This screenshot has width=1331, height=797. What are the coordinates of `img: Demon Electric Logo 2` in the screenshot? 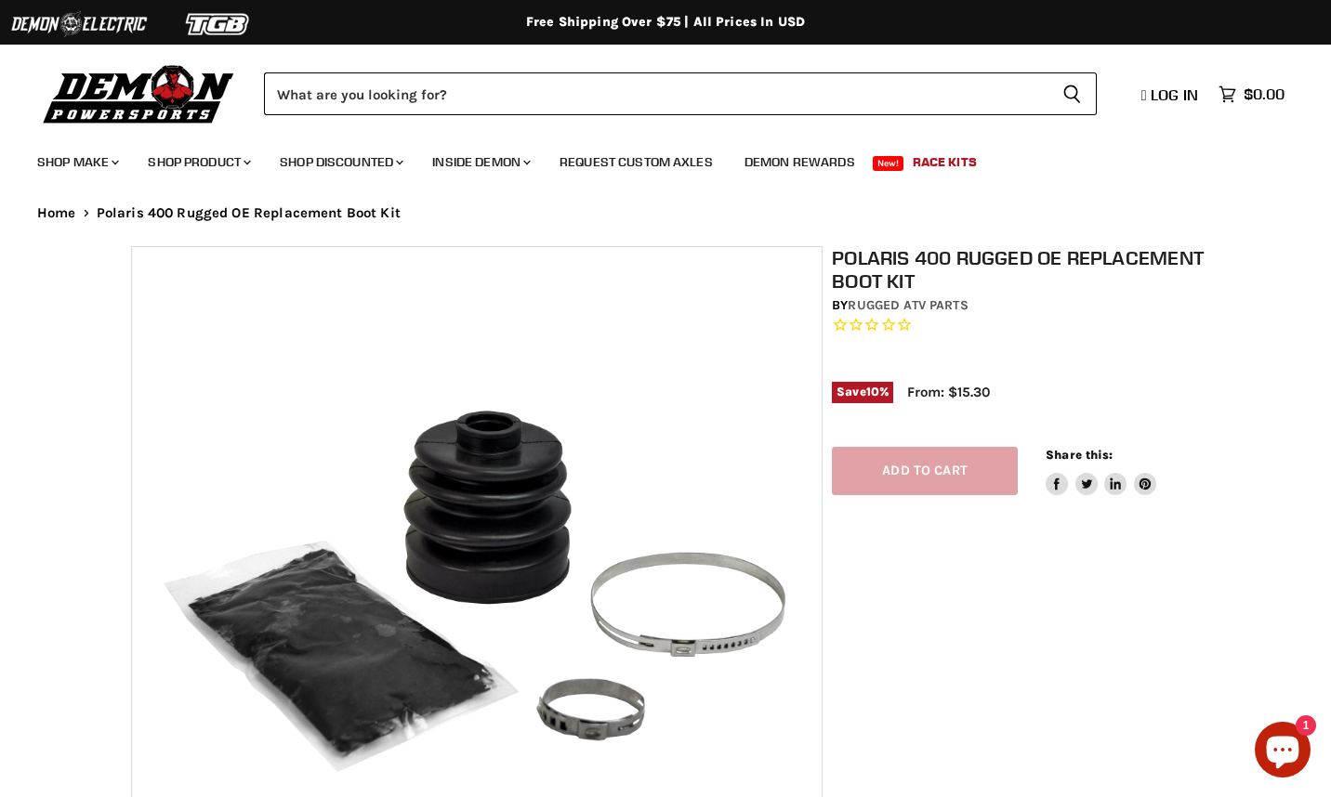 It's located at (79, 24).